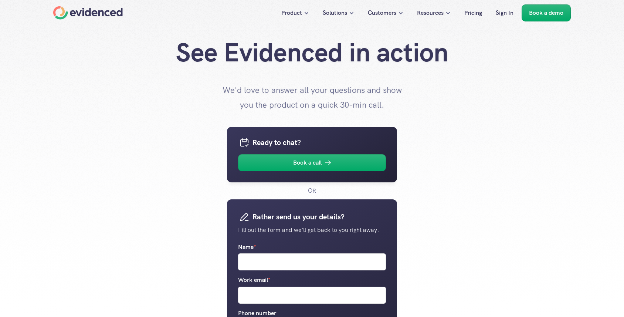  What do you see at coordinates (319, 217) in the screenshot?
I see `h5: Rather send us your details?` at bounding box center [319, 217].